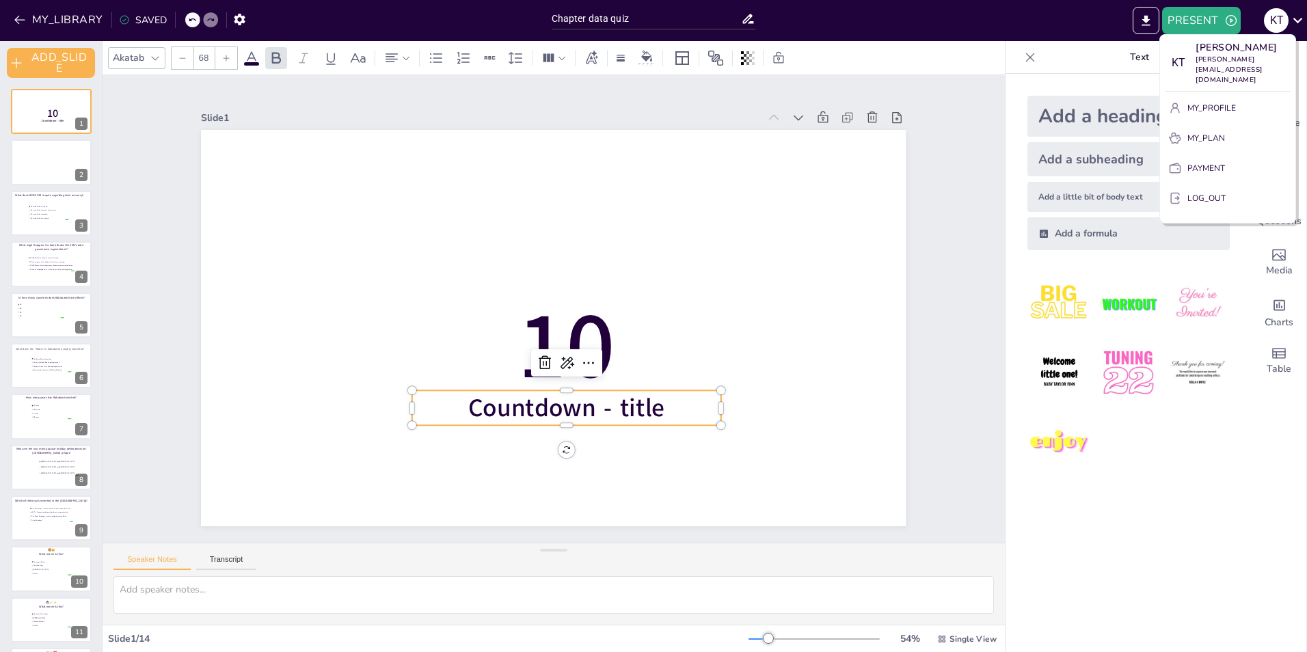 The image size is (1307, 652). What do you see at coordinates (1206, 138) in the screenshot?
I see `p: MY_PLAN` at bounding box center [1206, 138].